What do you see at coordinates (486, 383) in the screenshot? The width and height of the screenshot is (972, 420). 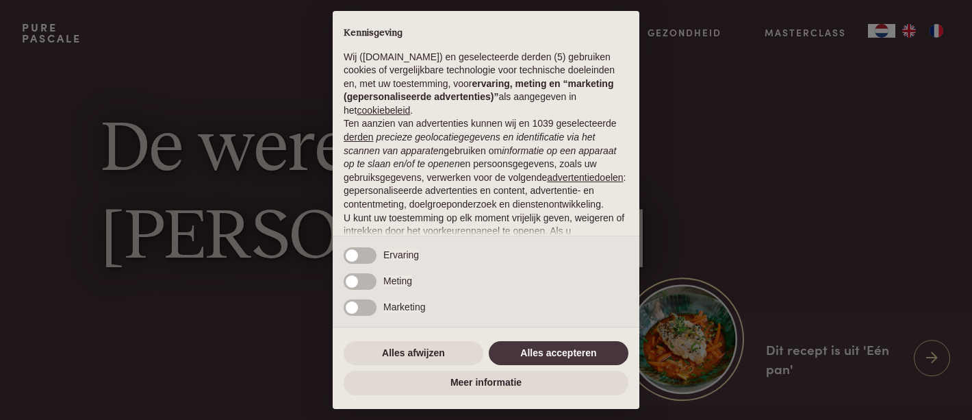 I see `button: Meer informatie` at bounding box center [486, 383].